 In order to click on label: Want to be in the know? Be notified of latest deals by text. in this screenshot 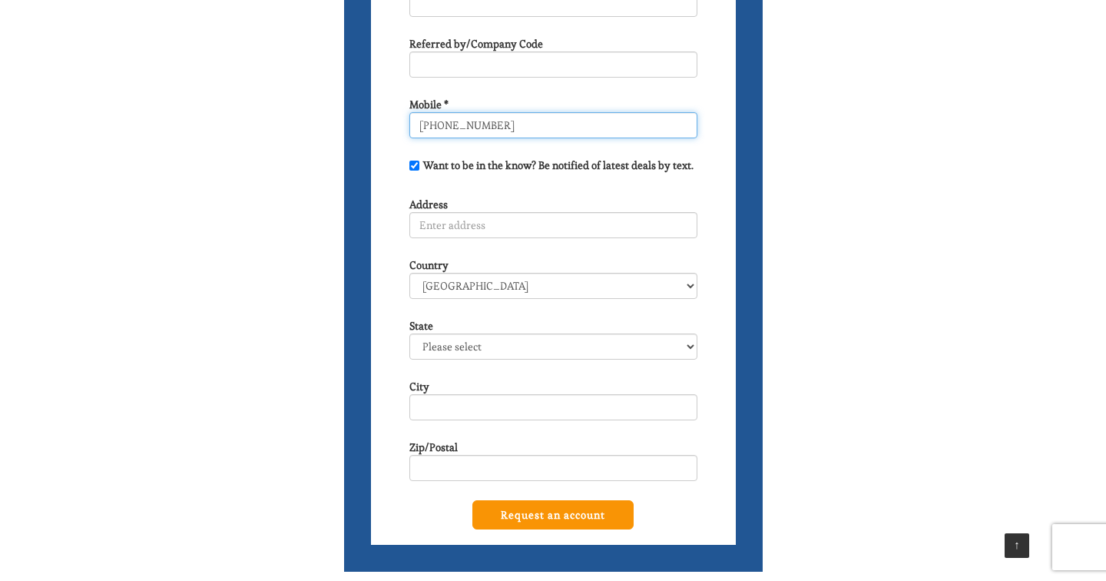, I will do `click(552, 165)`.